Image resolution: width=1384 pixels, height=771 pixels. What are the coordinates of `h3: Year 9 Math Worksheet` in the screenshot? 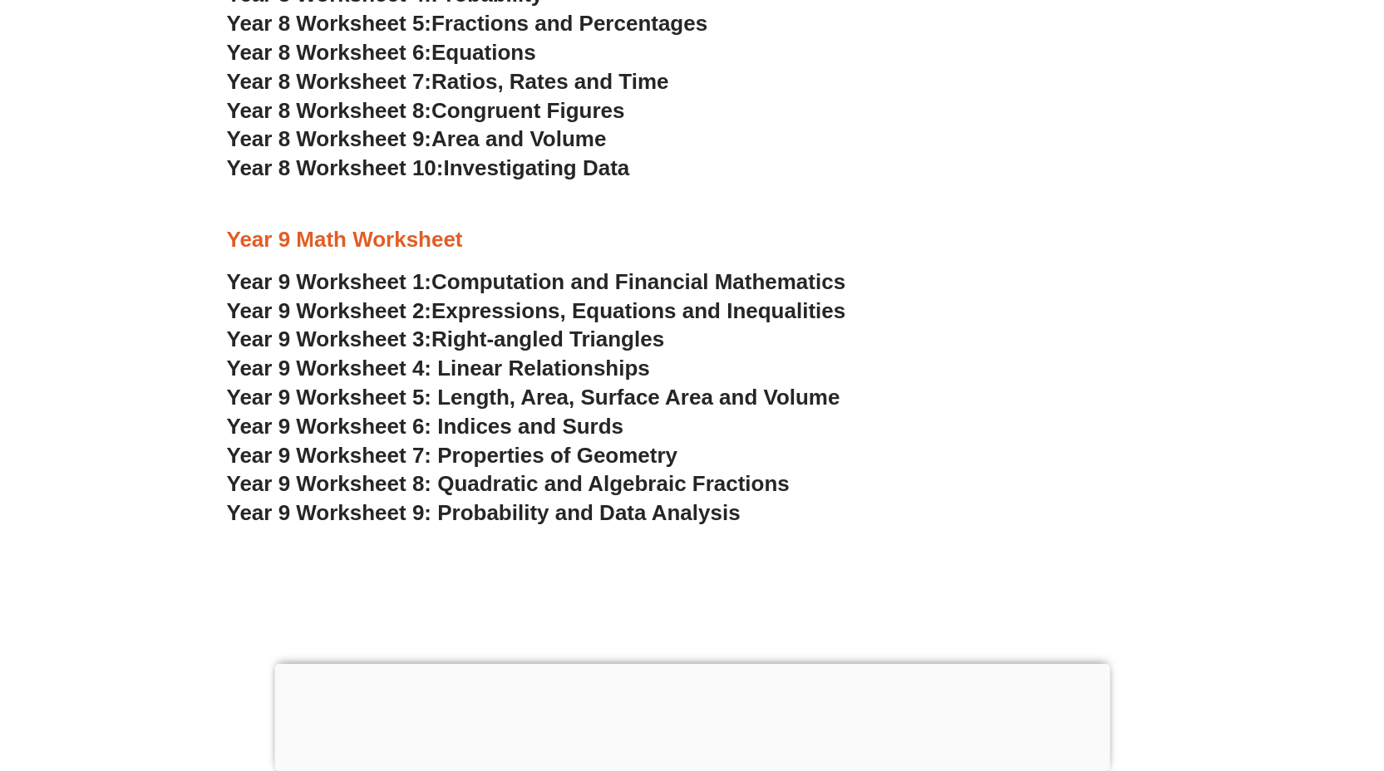 It's located at (692, 240).